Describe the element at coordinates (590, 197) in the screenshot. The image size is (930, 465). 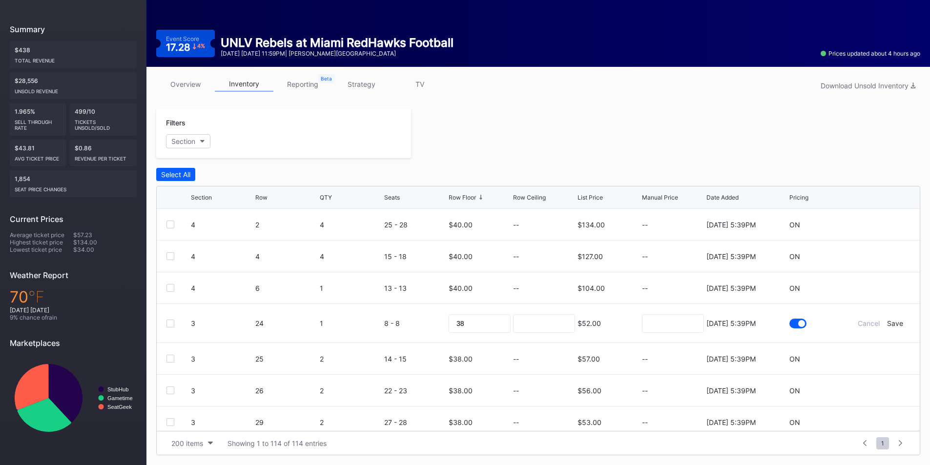
I see `div: List Price` at that location.